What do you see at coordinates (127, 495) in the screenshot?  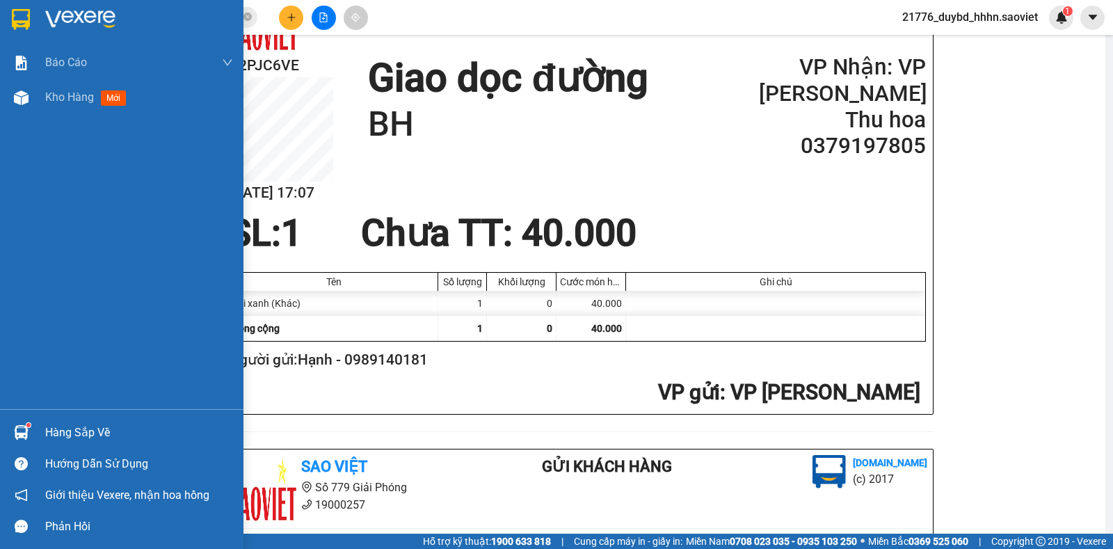 I see `span: Giới thiệu Vexere, nhận hoa hồng` at bounding box center [127, 495].